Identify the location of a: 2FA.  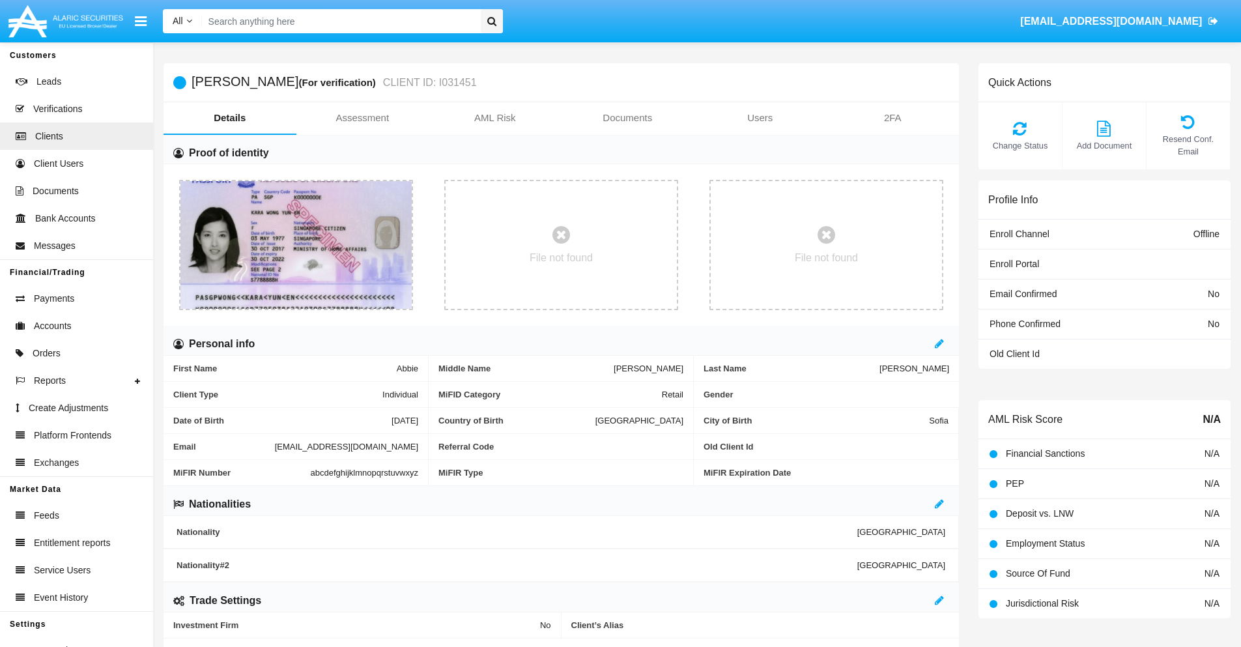
(893, 118).